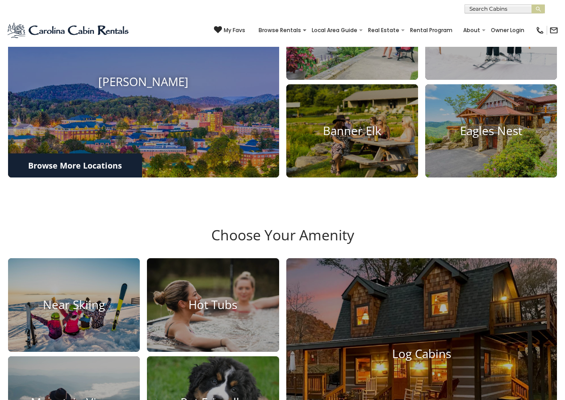 This screenshot has height=400, width=565. What do you see at coordinates (234, 30) in the screenshot?
I see `span: My Favs` at bounding box center [234, 30].